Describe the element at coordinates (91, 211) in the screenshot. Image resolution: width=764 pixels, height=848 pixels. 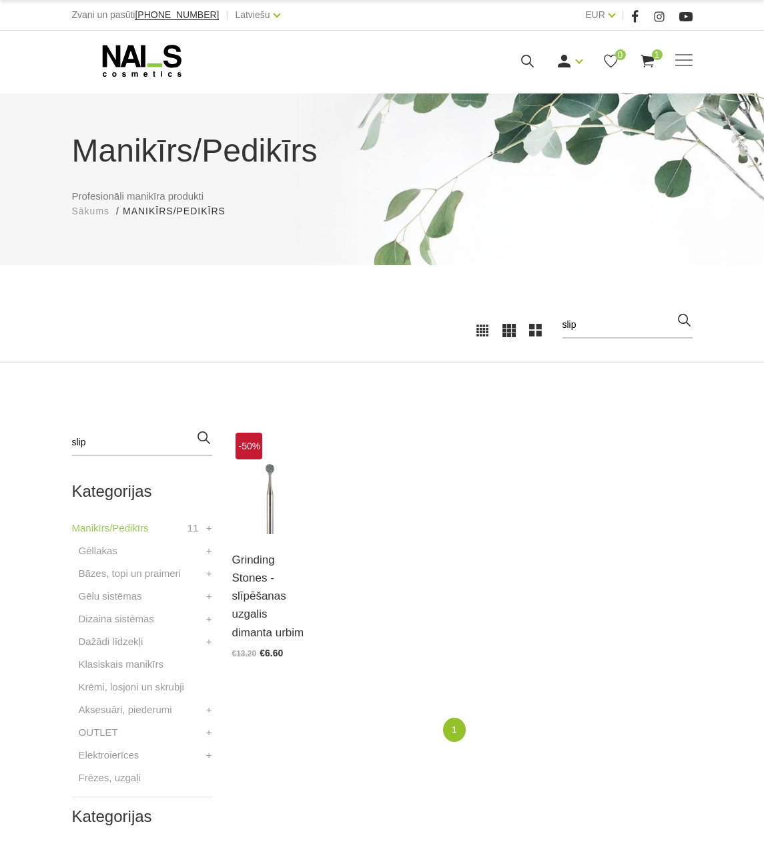
I see `span: Sākums` at that location.